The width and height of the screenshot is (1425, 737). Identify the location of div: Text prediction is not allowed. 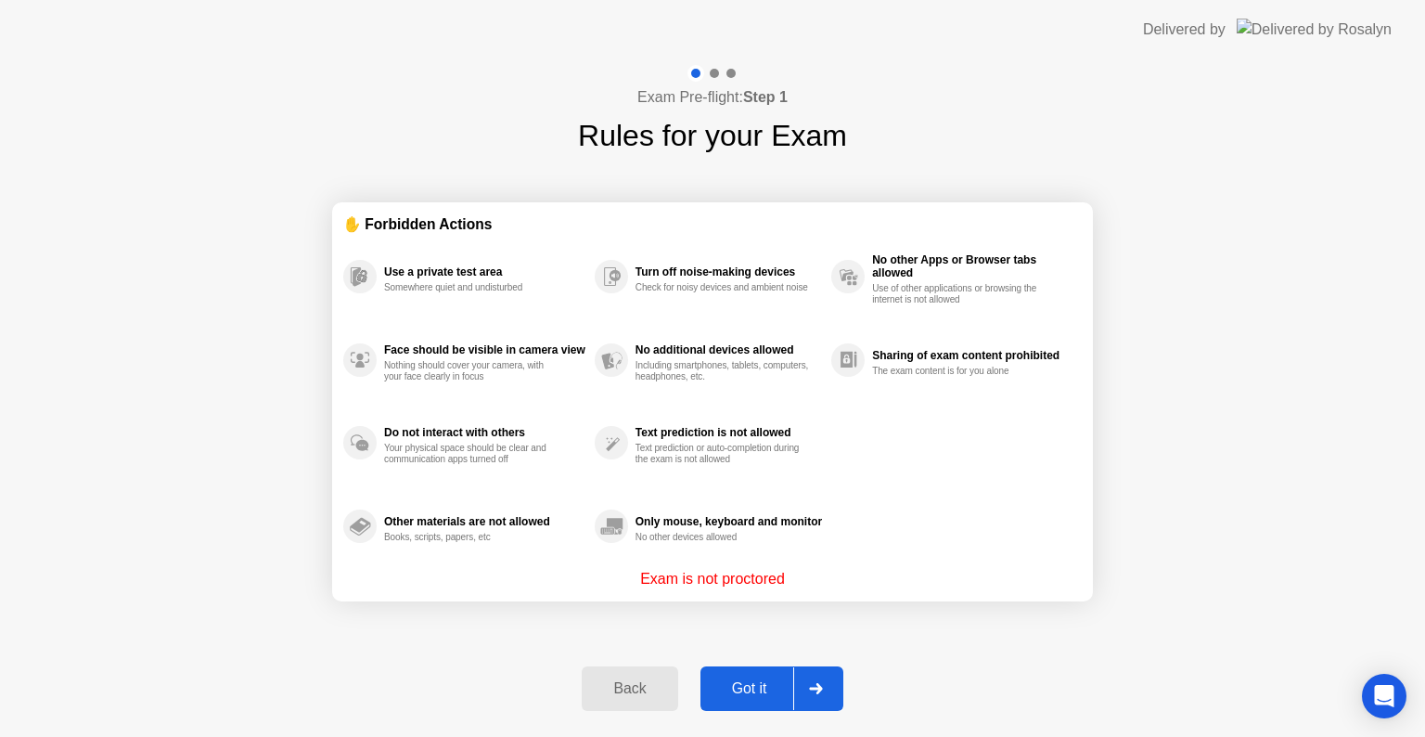
(728, 432).